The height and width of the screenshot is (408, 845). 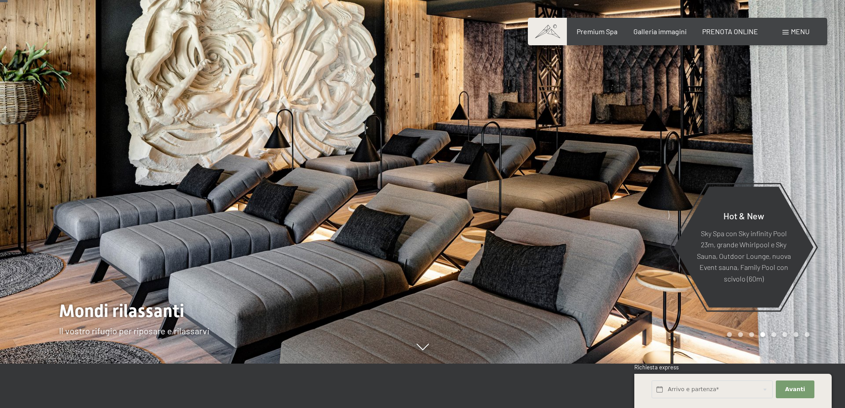 I want to click on span: Avanti, so click(x=795, y=389).